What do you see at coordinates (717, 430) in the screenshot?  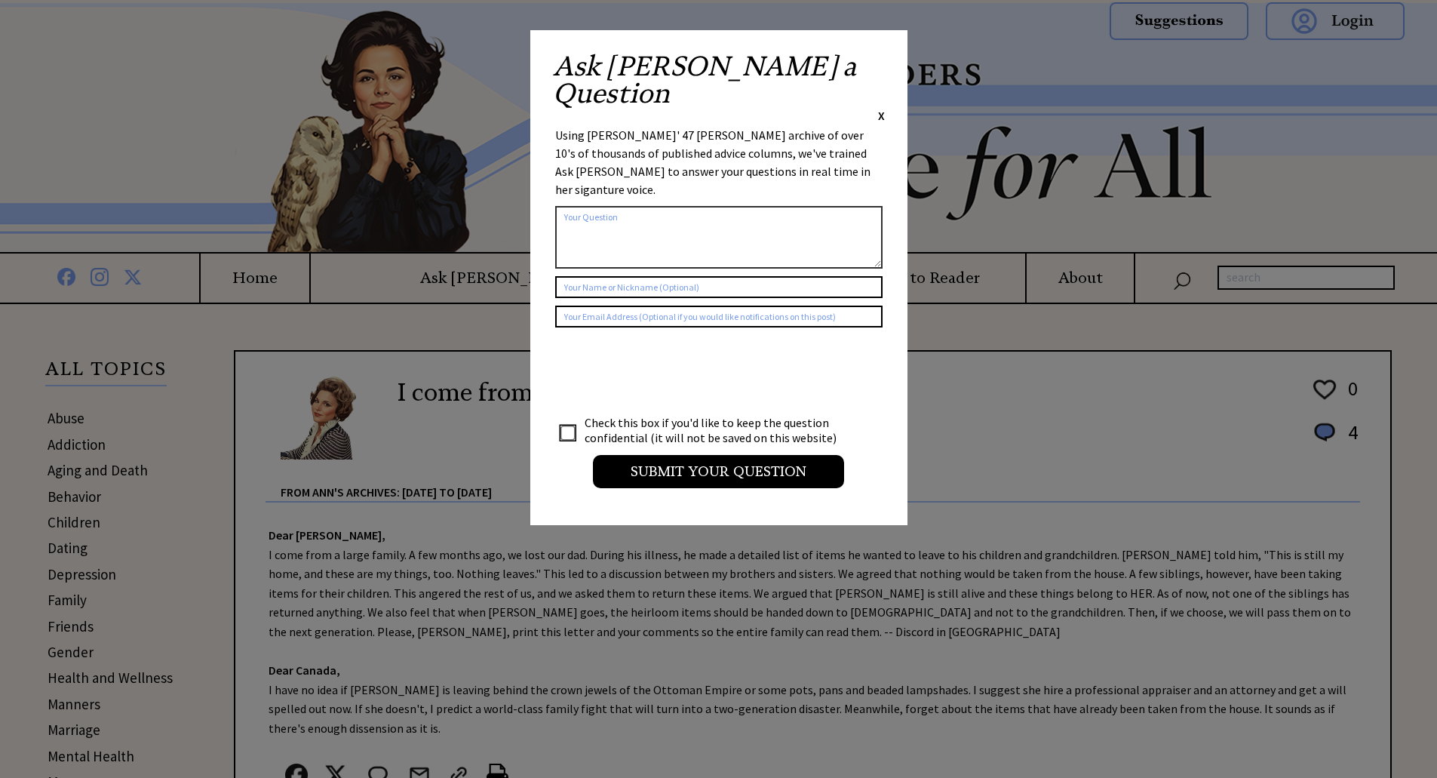 I see `td: Check this box if you'd like to keep the question confidential (it will not be saved on this webs...` at bounding box center [717, 430].